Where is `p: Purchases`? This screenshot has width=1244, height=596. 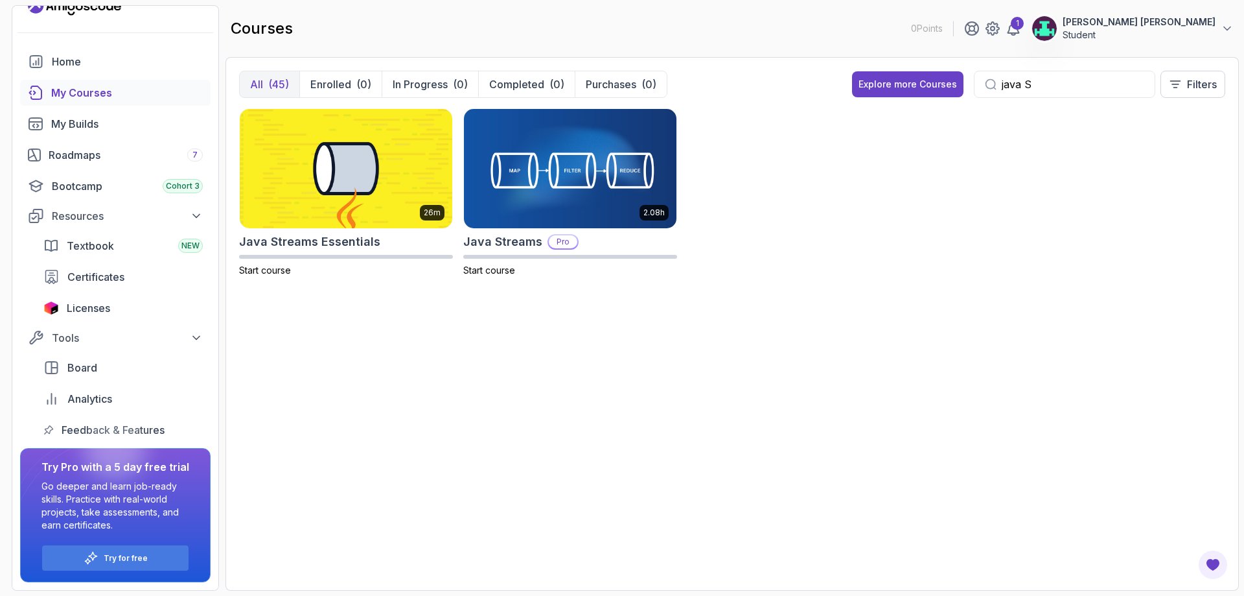
p: Purchases is located at coordinates (611, 84).